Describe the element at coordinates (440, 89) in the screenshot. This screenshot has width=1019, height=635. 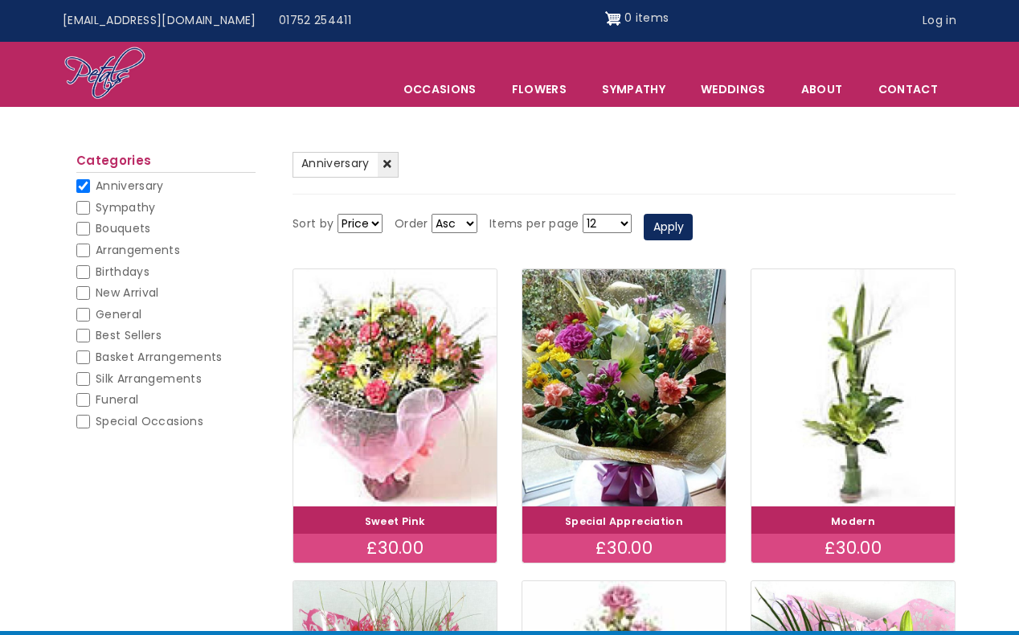
I see `span: Occasions` at that location.